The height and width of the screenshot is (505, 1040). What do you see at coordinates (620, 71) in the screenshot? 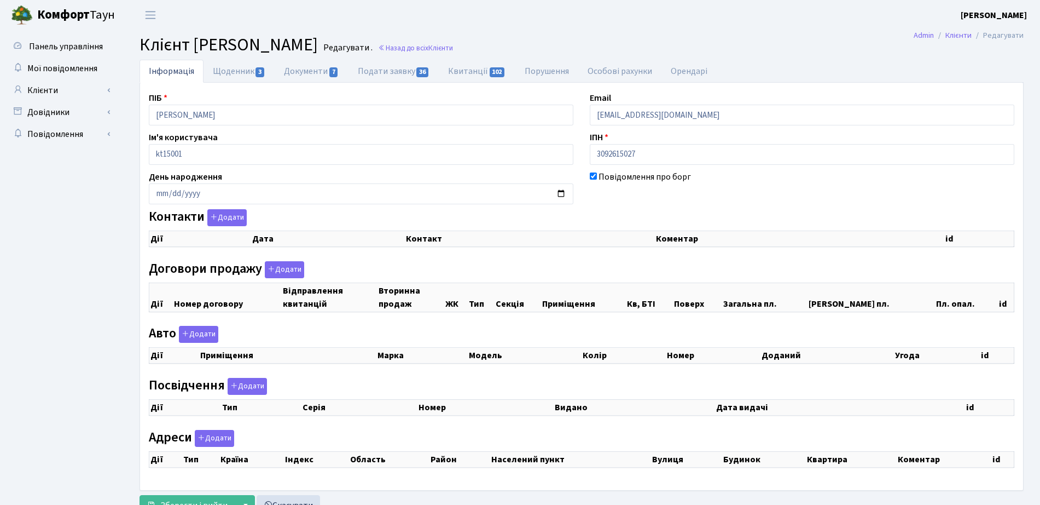
I see `a: Особові рахунки` at bounding box center [620, 71].